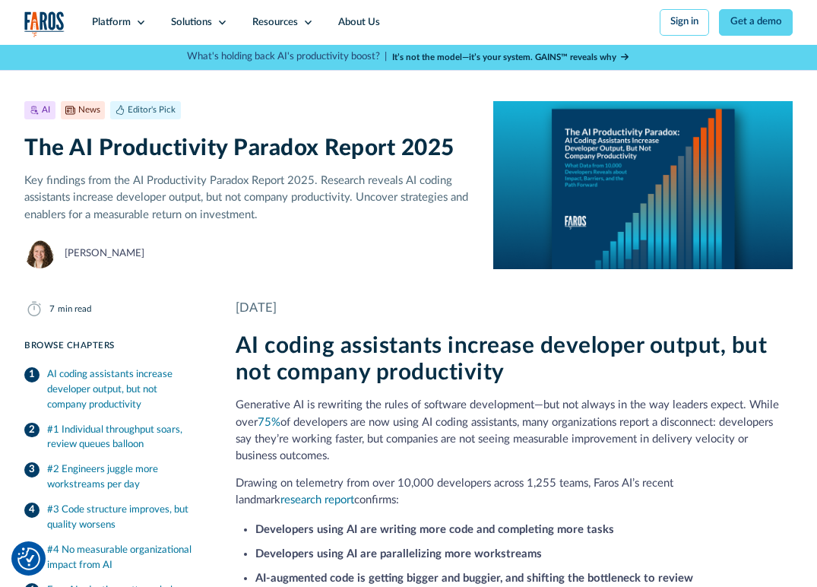 Image resolution: width=817 pixels, height=587 pixels. Describe the element at coordinates (115, 557) in the screenshot. I see `a: #4 No measurable organizational impact from AI` at that location.